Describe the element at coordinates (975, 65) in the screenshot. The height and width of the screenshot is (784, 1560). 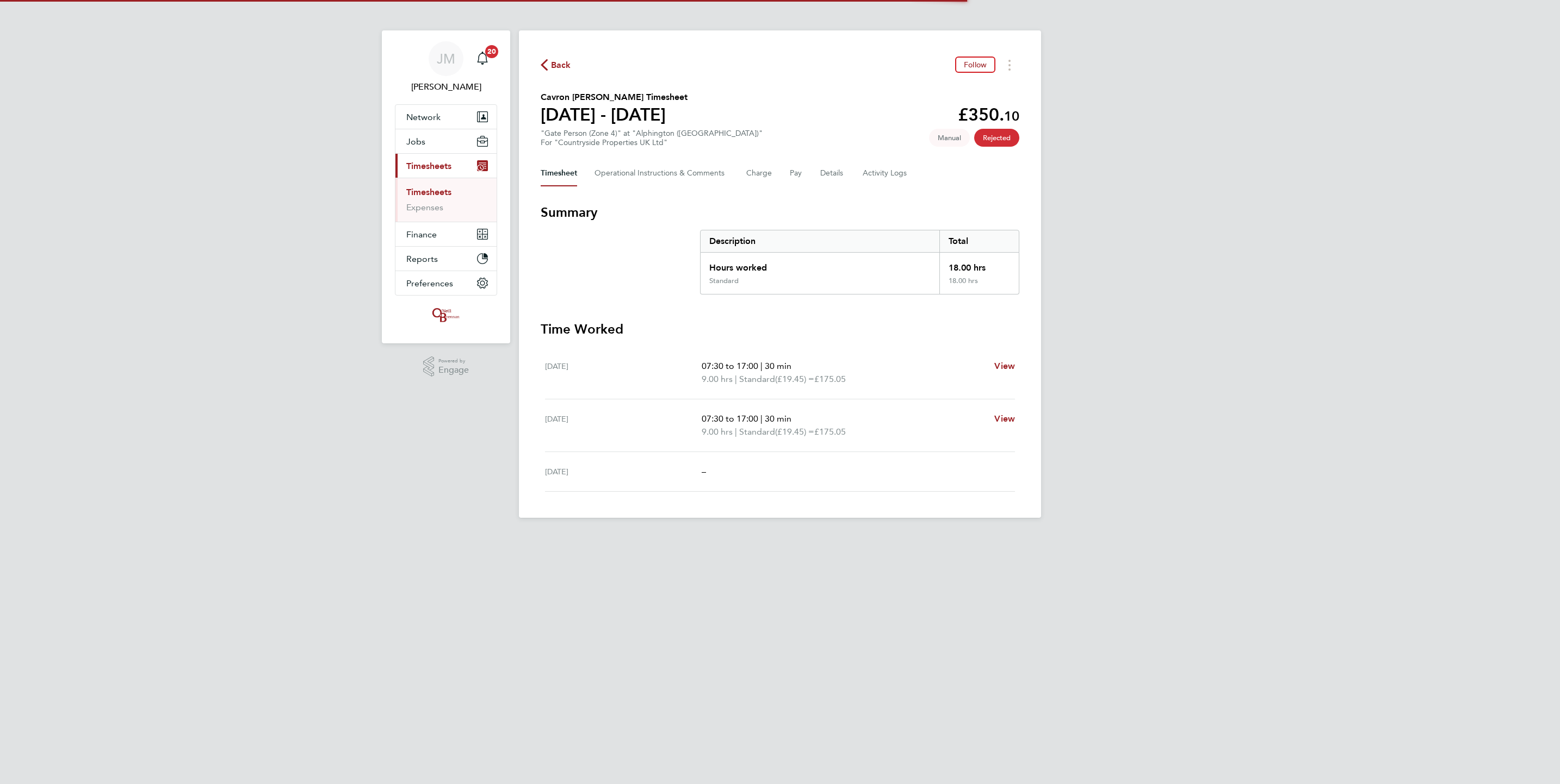
I see `span: Follow` at that location.